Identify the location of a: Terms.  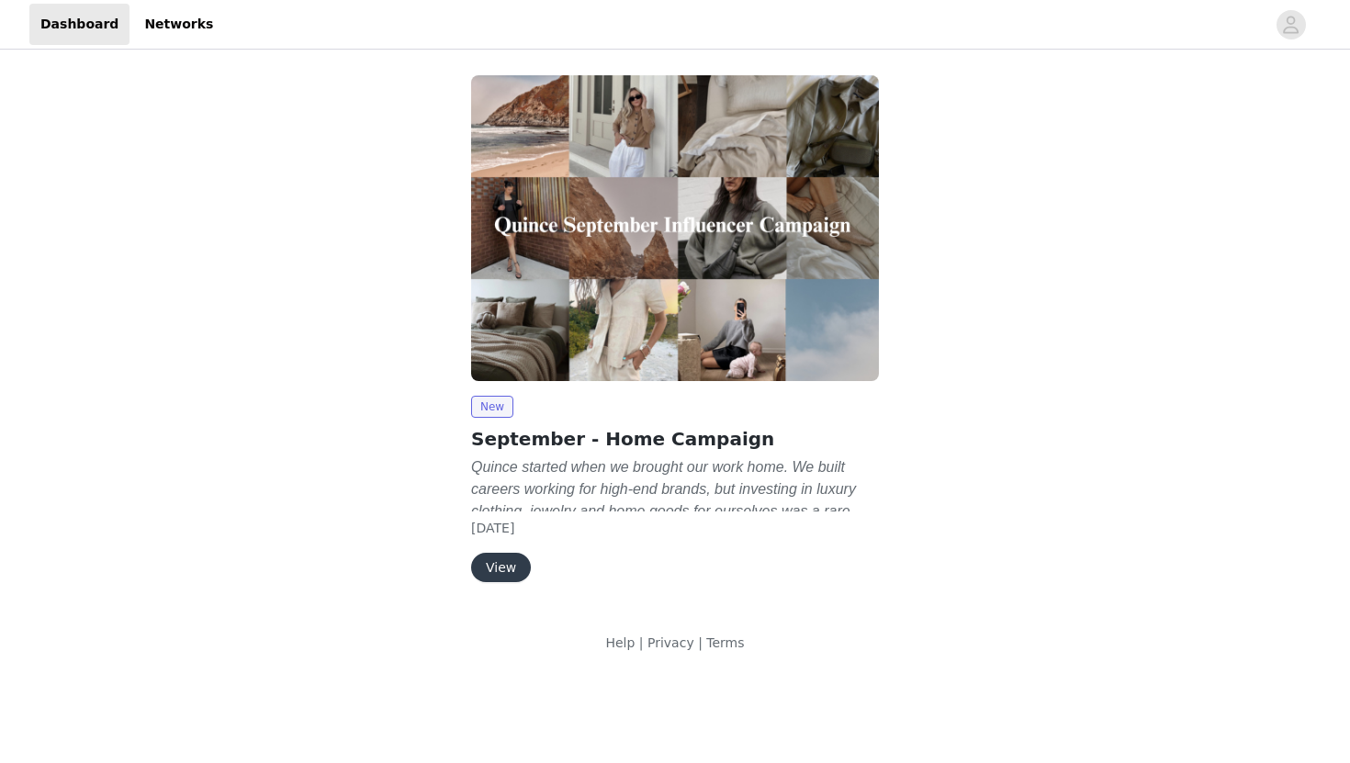
(725, 643).